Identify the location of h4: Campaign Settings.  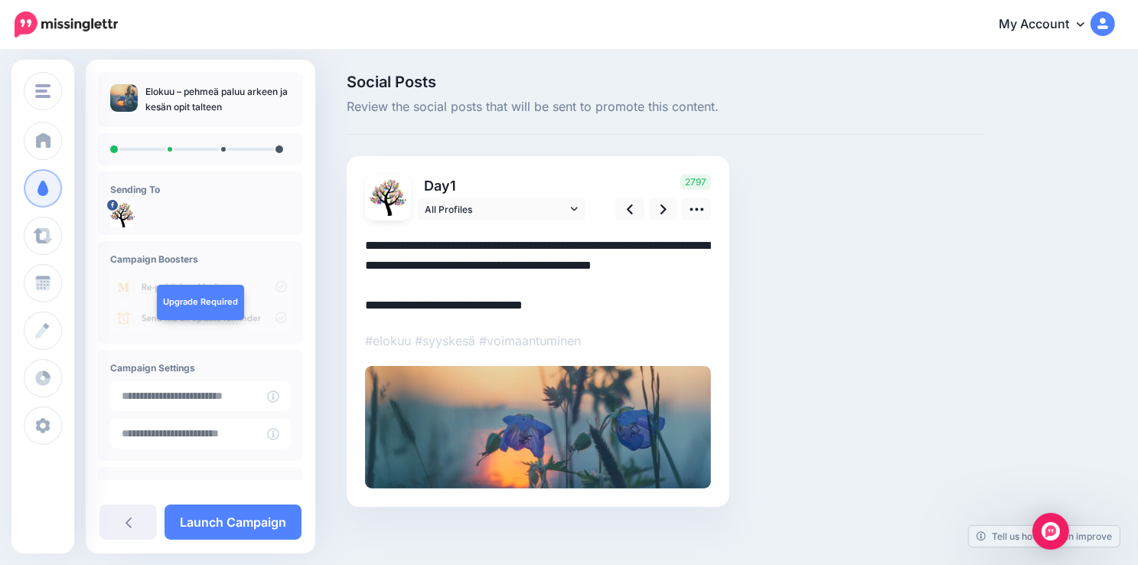
(200, 367).